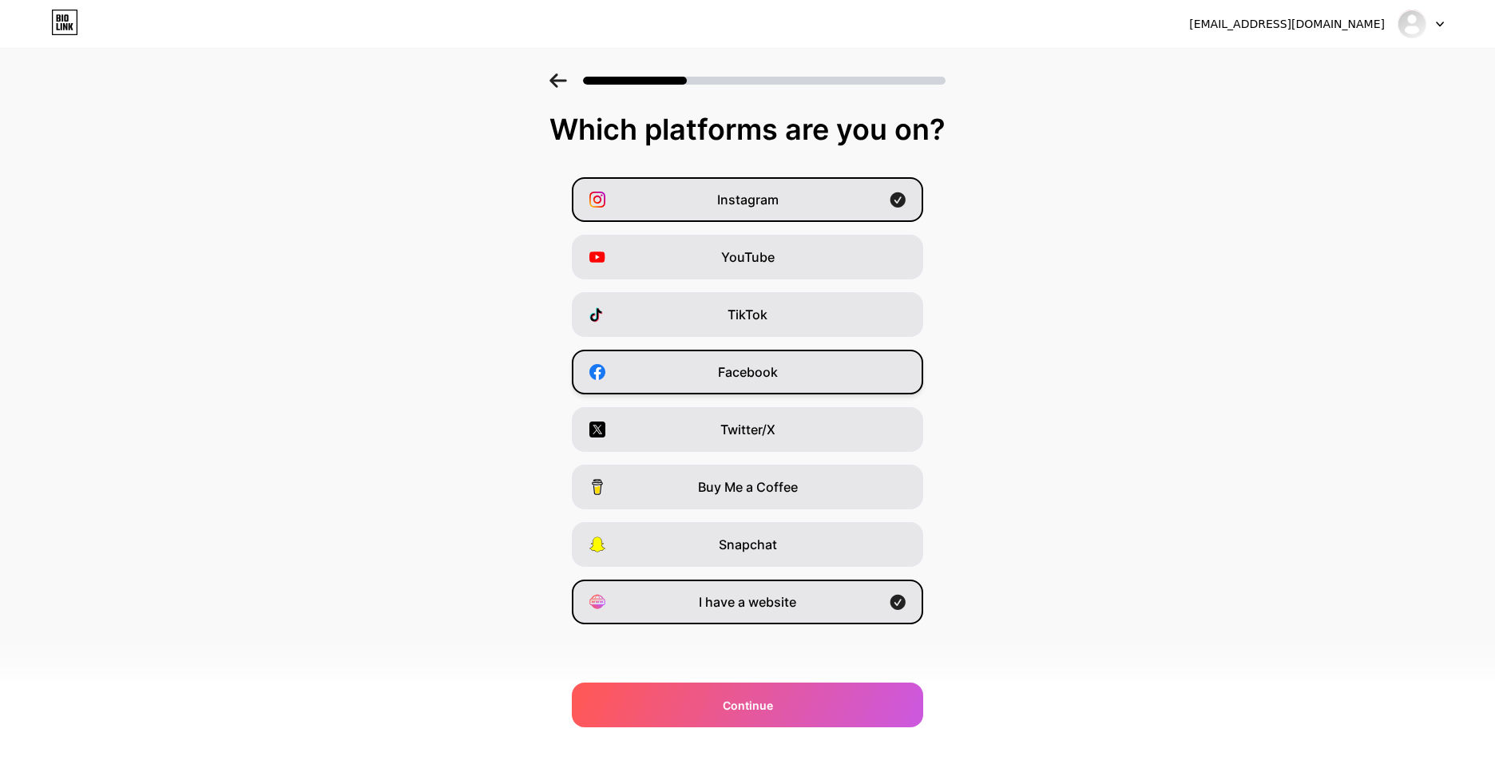 This screenshot has height=768, width=1495. Describe the element at coordinates (747, 545) in the screenshot. I see `span: Snapchat` at that location.